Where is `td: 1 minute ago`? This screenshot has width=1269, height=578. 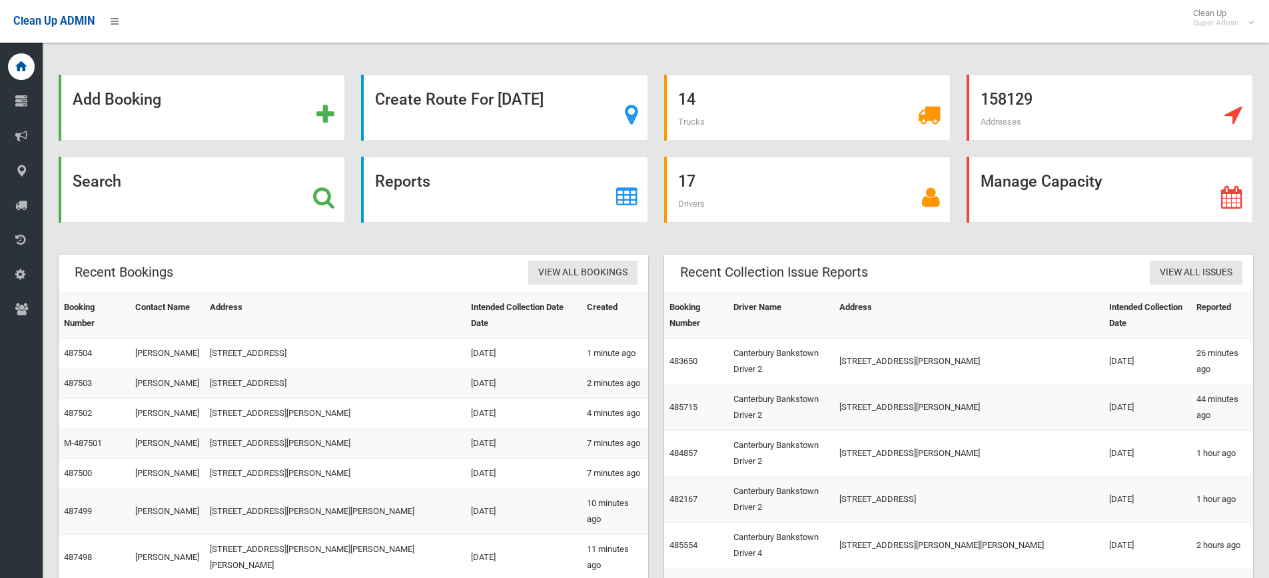 td: 1 minute ago is located at coordinates (614, 353).